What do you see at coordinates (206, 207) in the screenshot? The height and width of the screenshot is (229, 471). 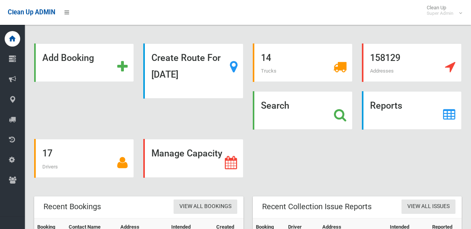 I see `a: View All Bookings` at bounding box center [206, 207].